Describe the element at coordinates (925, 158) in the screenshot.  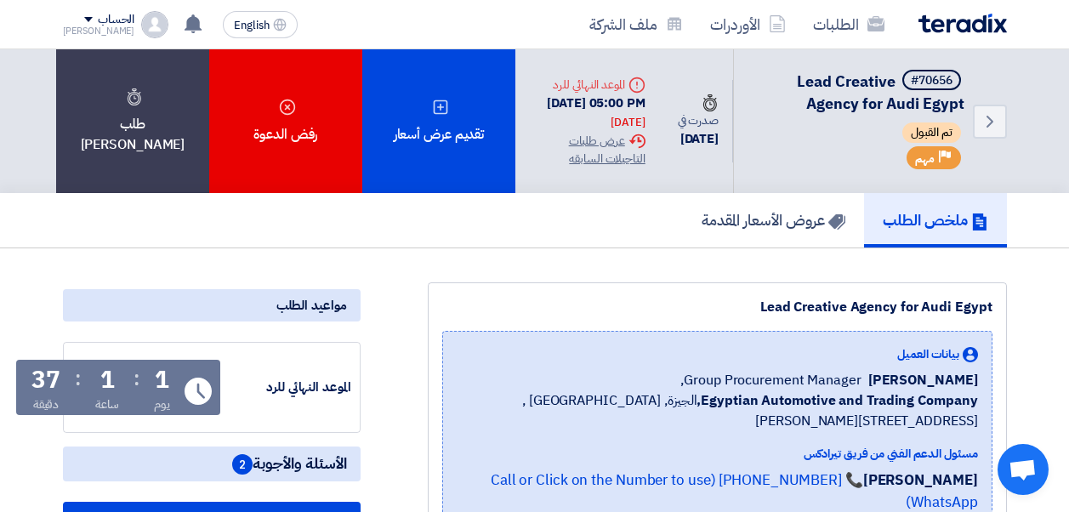
I see `span: مهم` at that location.